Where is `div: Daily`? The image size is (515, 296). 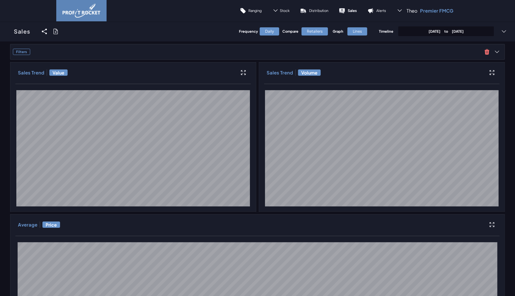
div: Daily is located at coordinates (270, 31).